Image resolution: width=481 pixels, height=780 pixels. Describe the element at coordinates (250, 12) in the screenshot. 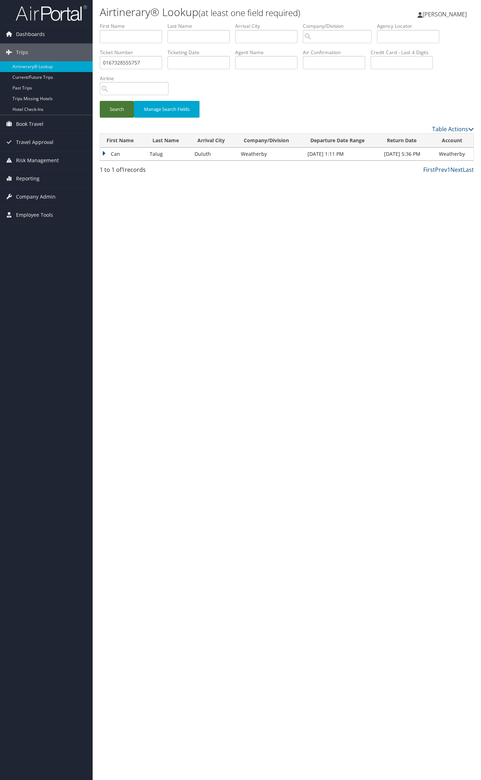

I see `small: (at least one field required)` at that location.